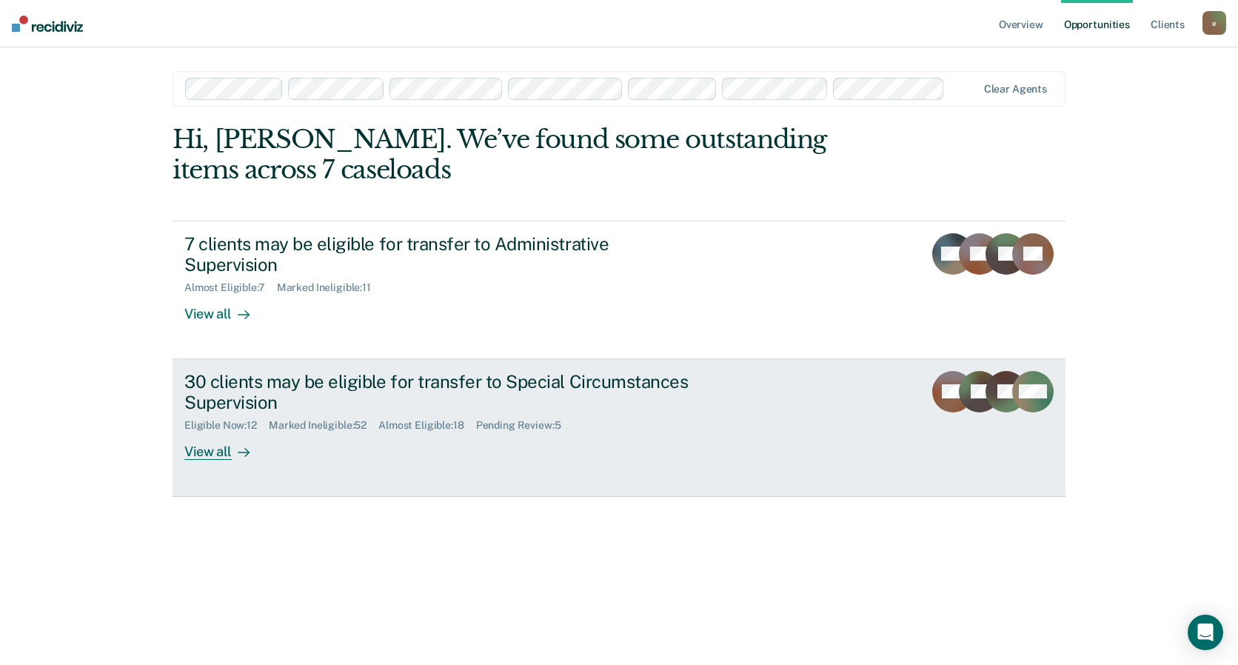 The width and height of the screenshot is (1238, 665). Describe the element at coordinates (230, 287) in the screenshot. I see `div: Almost Eligible : 7` at that location.